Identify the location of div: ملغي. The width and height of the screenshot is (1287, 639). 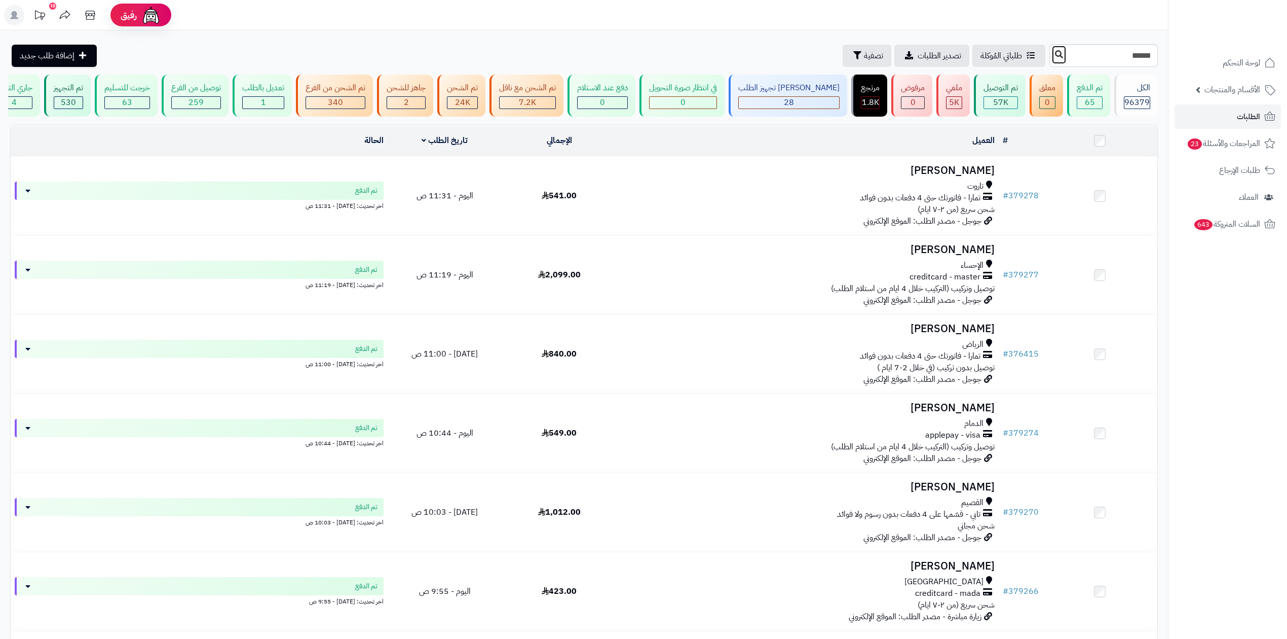
(954, 88).